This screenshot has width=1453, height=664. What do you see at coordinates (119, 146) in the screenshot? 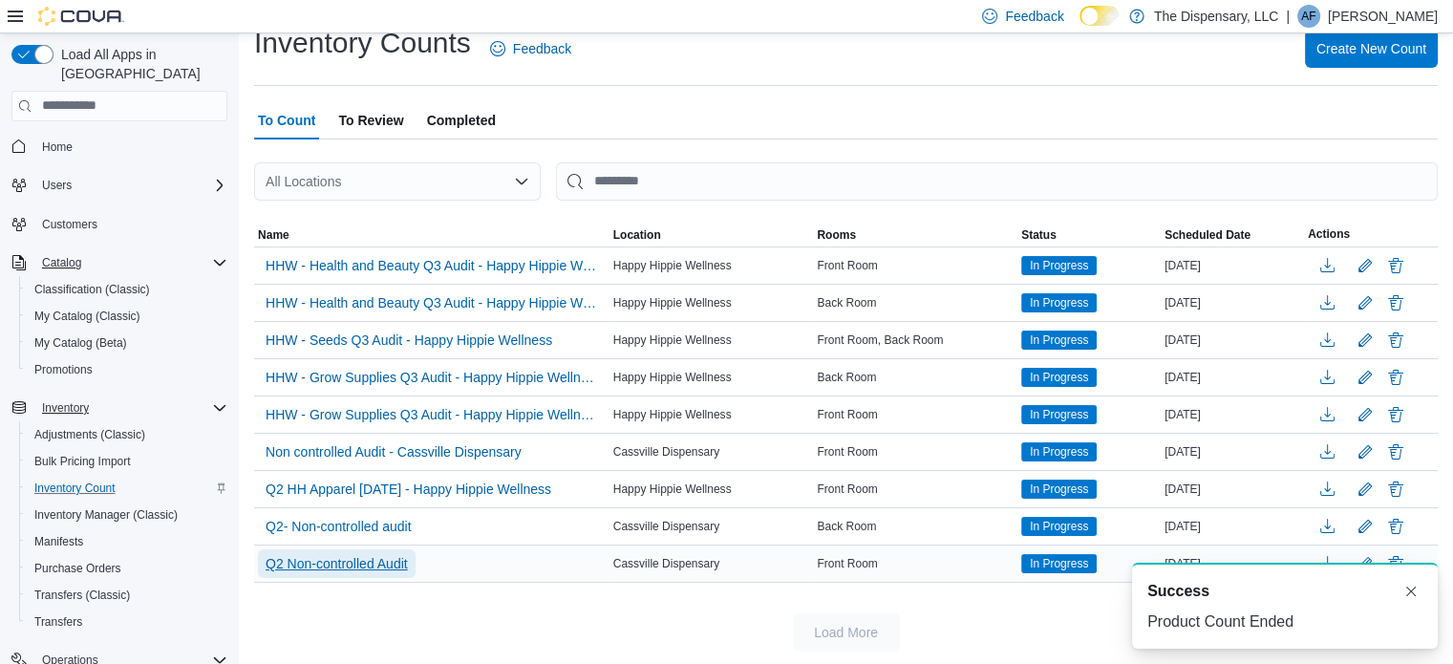
I see `button: Home` at bounding box center [119, 146].